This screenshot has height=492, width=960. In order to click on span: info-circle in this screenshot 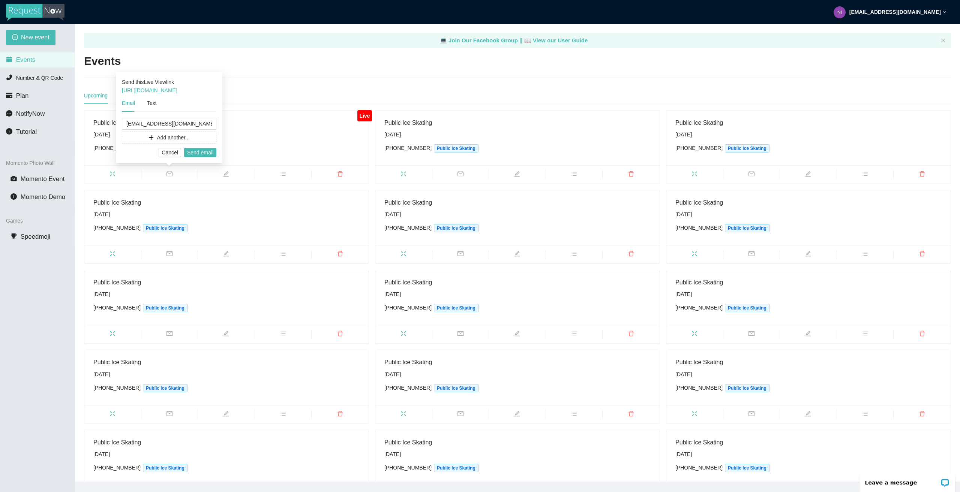, I will do `click(13, 196)`.